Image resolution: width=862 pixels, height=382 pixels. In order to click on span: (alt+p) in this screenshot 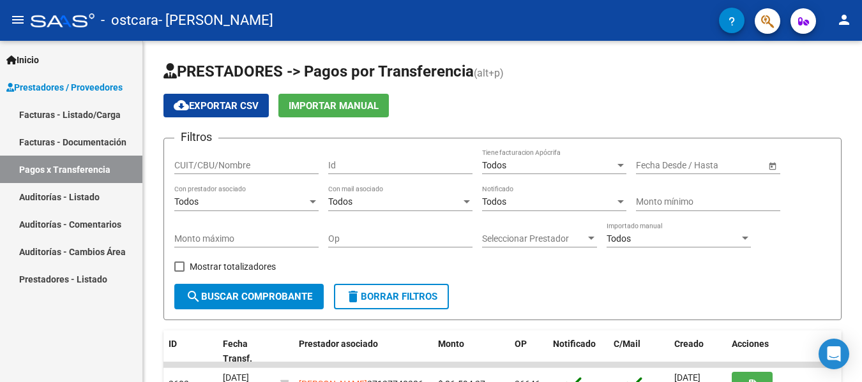, I will do `click(488, 73)`.